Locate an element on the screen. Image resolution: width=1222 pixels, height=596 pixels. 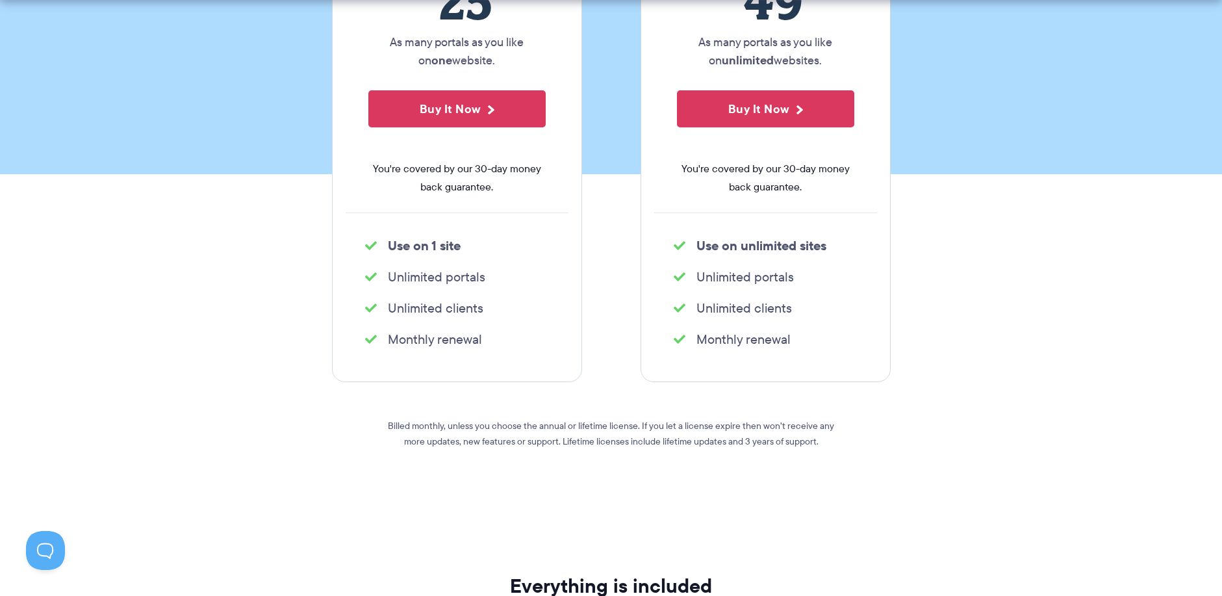
p: As many portals as you like on website. is located at coordinates (457, 51).